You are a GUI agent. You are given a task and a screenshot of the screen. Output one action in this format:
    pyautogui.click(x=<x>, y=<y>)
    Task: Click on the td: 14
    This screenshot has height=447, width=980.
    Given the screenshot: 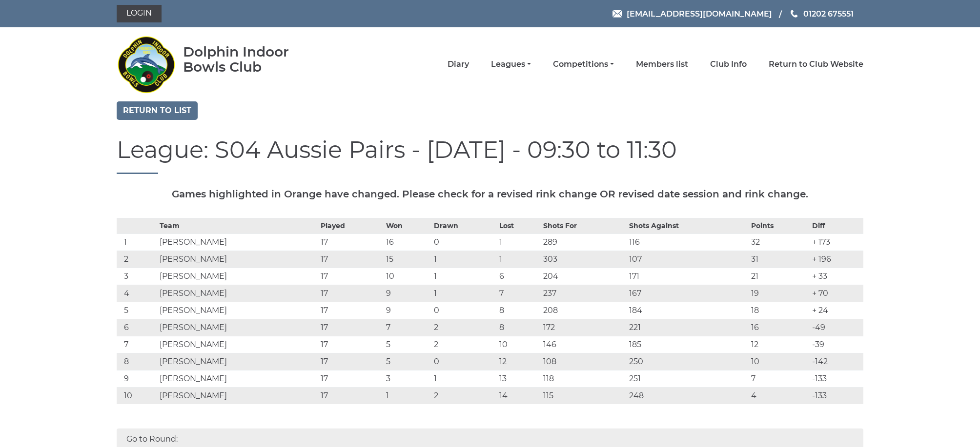 What is the action you would take?
    pyautogui.click(x=518, y=396)
    